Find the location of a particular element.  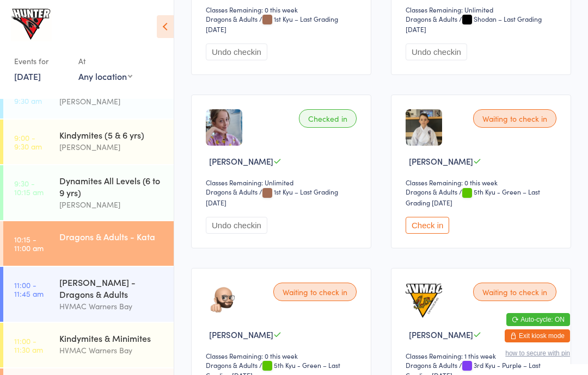

div: Classes Remaining: 1 this week is located at coordinates (482, 356).